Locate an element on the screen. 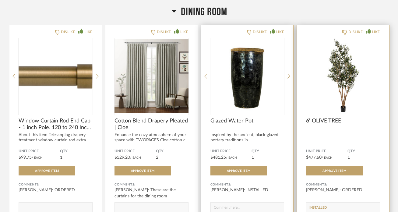 The height and width of the screenshot is (212, 398). div: Enhance the cozy atmosphere of your space with TWOPAGES Cloe cotton c... is located at coordinates (151, 138).